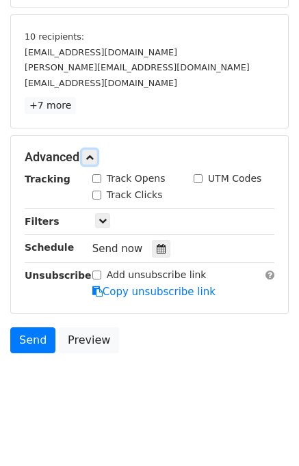  Describe the element at coordinates (58, 276) in the screenshot. I see `strong: Unsubscribe` at that location.